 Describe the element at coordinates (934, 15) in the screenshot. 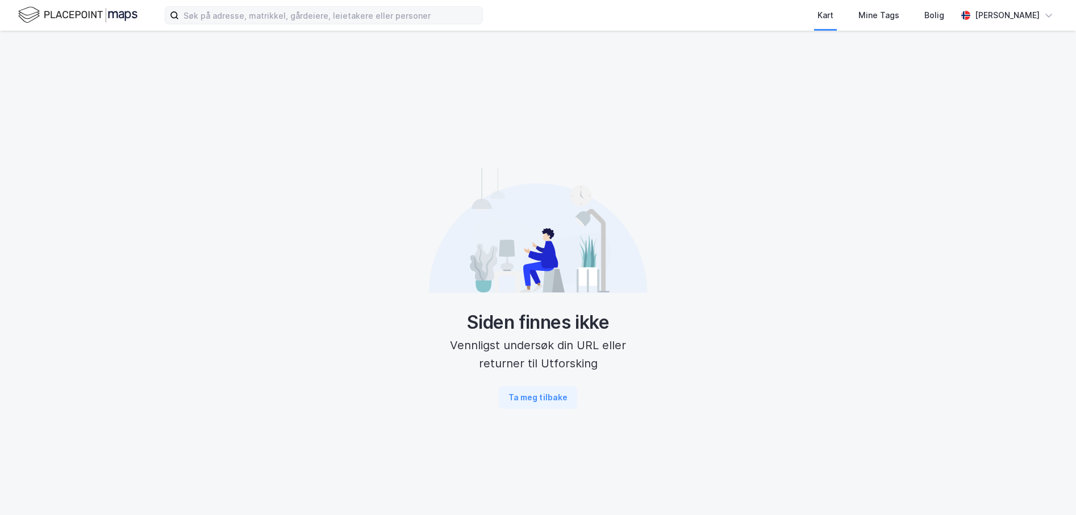

I see `div: Bolig` at that location.